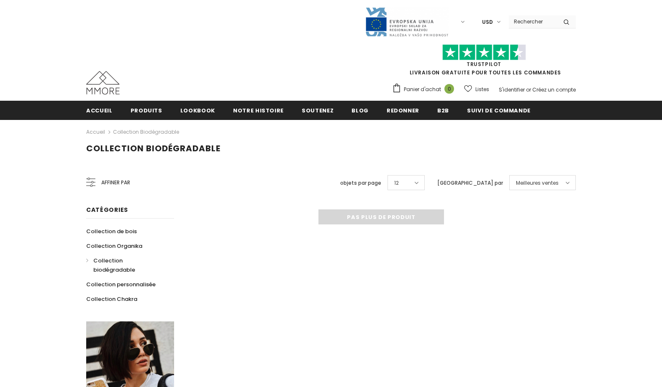 Image resolution: width=662 pixels, height=387 pixels. I want to click on a: soutenez, so click(317, 110).